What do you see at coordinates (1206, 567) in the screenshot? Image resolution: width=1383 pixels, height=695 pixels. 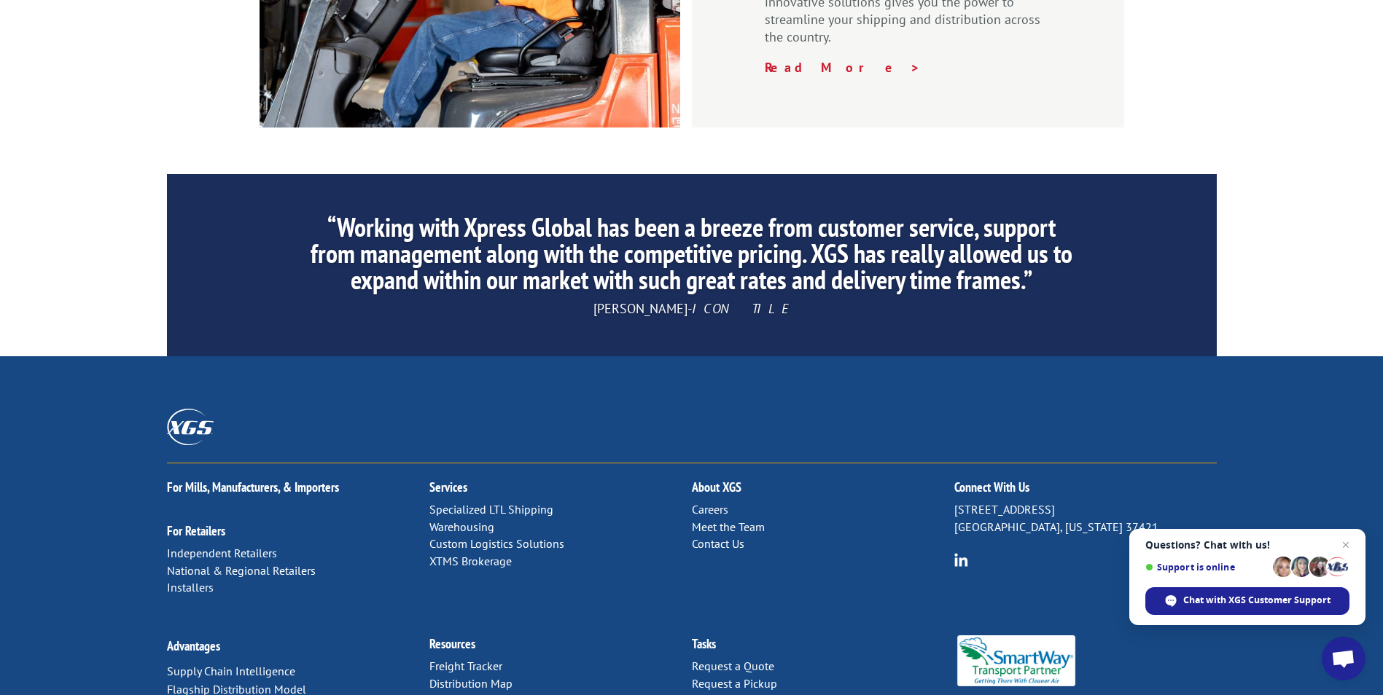 I see `span: Support is online` at bounding box center [1206, 567].